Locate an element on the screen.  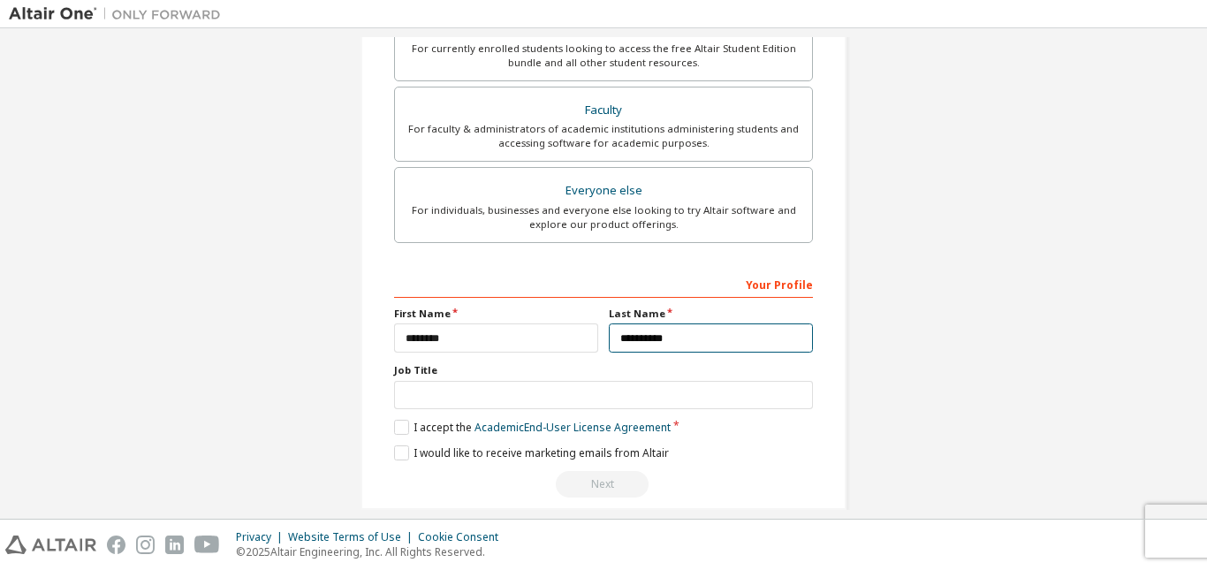
img: altair_logo.svg is located at coordinates (50, 544).